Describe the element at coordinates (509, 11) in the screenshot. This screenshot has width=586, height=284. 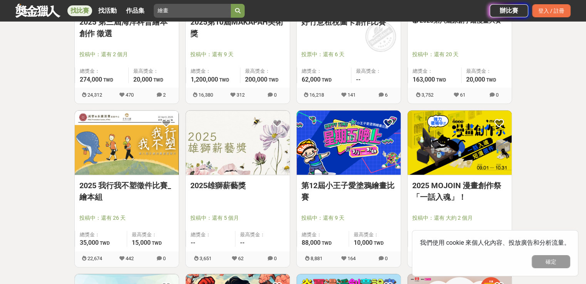
I see `a: 辦比賽` at that location.